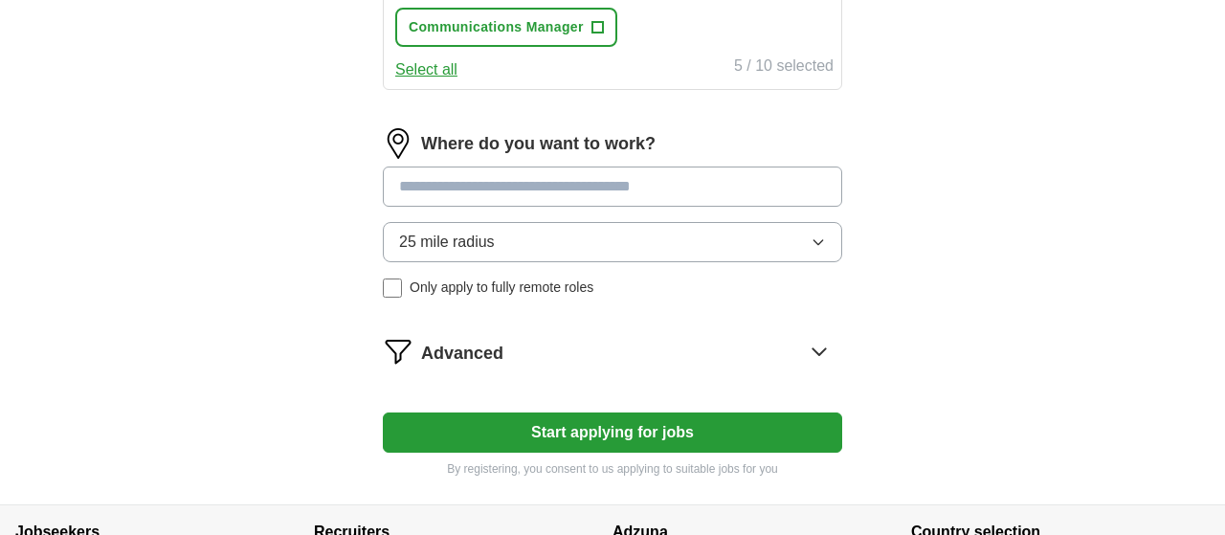 This screenshot has width=1225, height=535. What do you see at coordinates (613, 469) in the screenshot?
I see `p: By registering, you consent to us applying to suitable jobs for you` at bounding box center [613, 469].